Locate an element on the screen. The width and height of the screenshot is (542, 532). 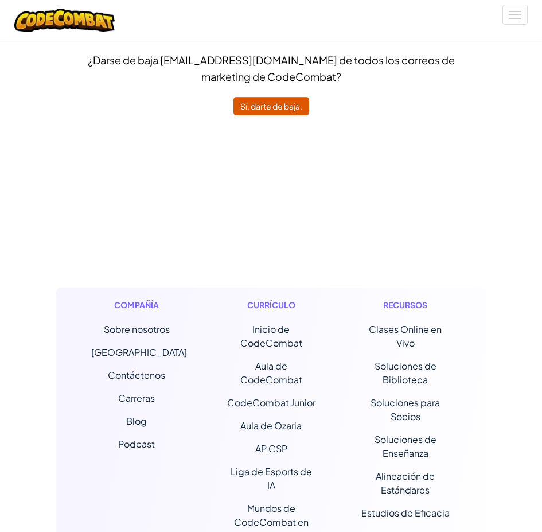
a: CodeCombat Junior is located at coordinates (272, 402).